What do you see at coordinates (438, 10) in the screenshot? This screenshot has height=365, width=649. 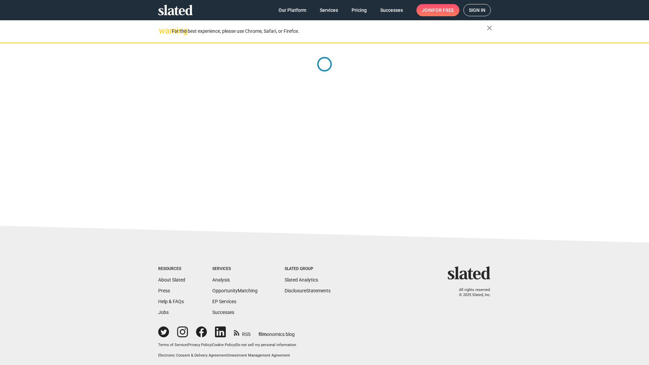 I see `a: Joinfor free` at bounding box center [438, 10].